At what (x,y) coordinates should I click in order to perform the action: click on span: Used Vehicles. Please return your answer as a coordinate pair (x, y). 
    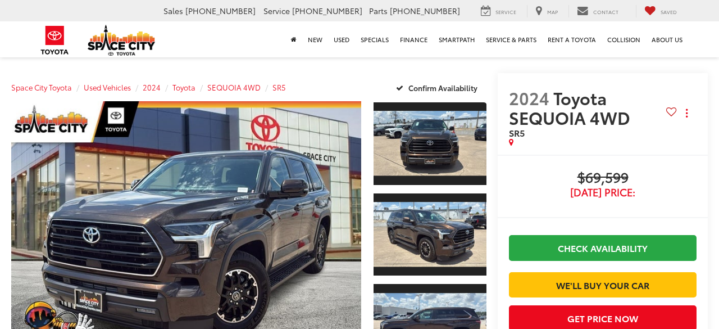
    Looking at the image, I should click on (107, 87).